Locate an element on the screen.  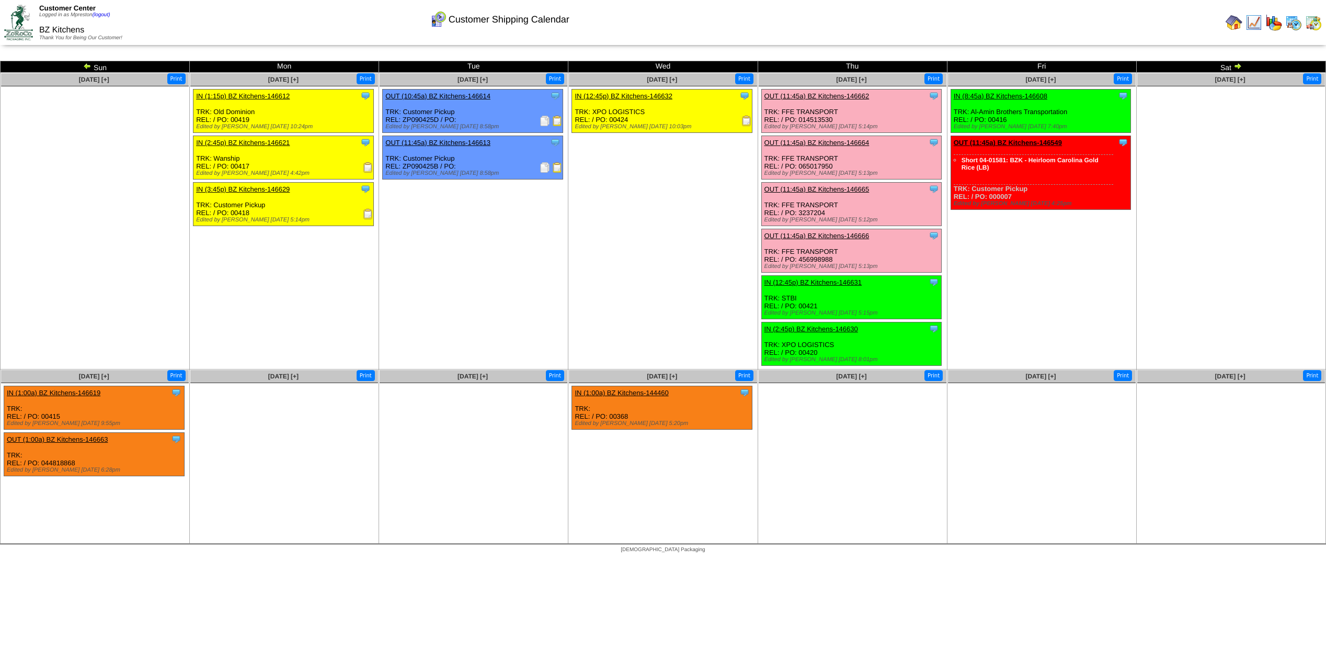
img: arrowright.gif is located at coordinates (1238, 66).